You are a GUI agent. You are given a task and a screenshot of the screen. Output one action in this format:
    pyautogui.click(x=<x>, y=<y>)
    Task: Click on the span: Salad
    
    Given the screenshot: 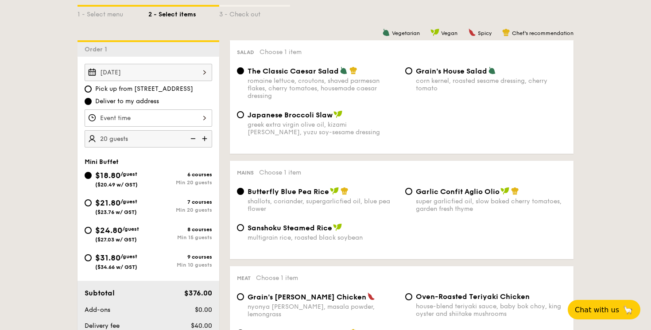 What is the action you would take?
    pyautogui.click(x=245, y=52)
    